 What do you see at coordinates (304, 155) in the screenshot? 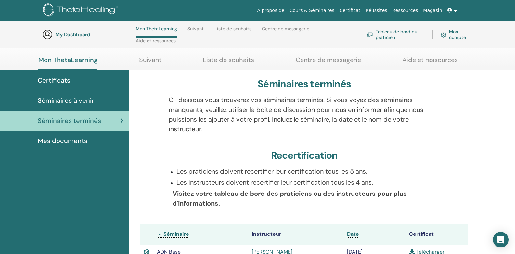
I see `h3: Recertification` at bounding box center [304, 155].